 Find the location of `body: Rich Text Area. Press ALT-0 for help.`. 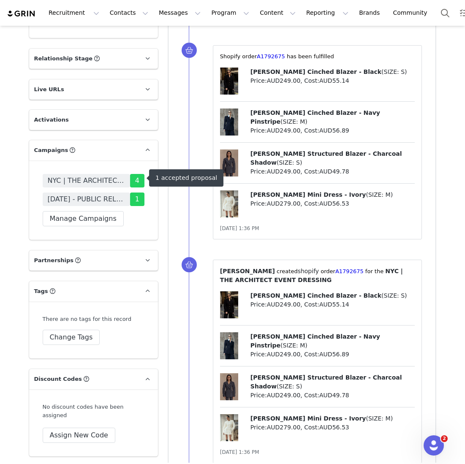

body: Rich Text Area. Press ALT-0 for help. is located at coordinates (122, 11).